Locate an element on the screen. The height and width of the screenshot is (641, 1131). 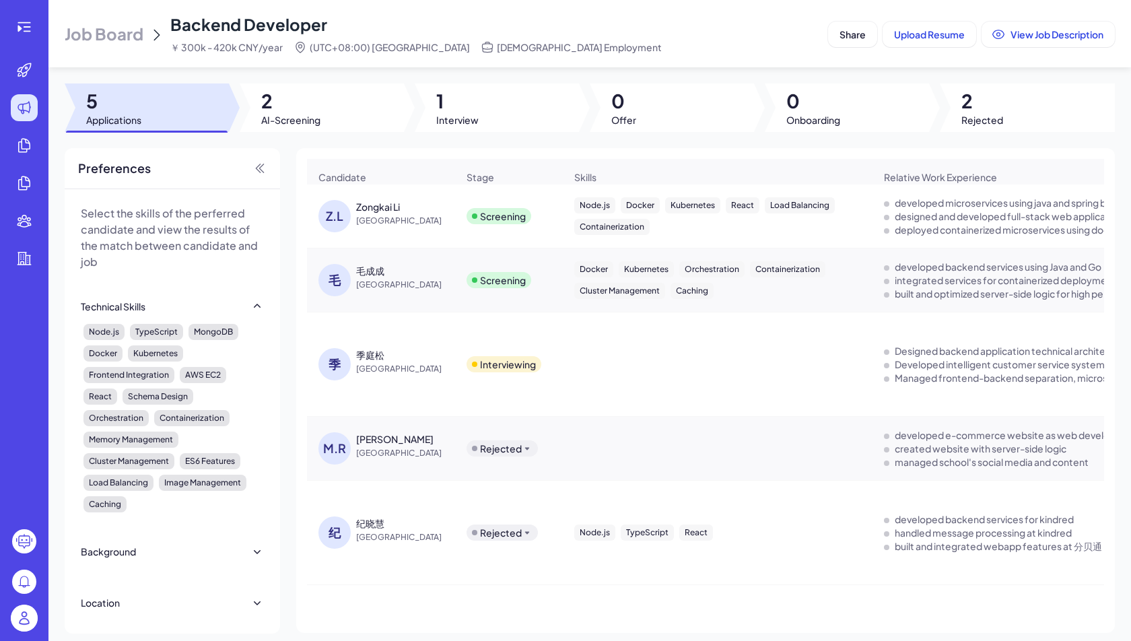
div: AWS EC2 is located at coordinates (203, 375).